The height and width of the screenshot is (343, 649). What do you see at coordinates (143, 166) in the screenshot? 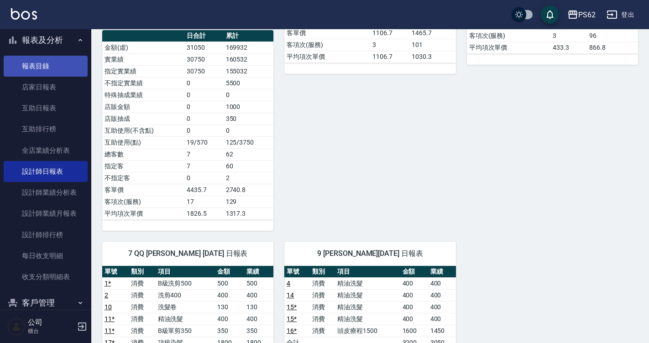
I see `td: 指定客` at bounding box center [143, 166].